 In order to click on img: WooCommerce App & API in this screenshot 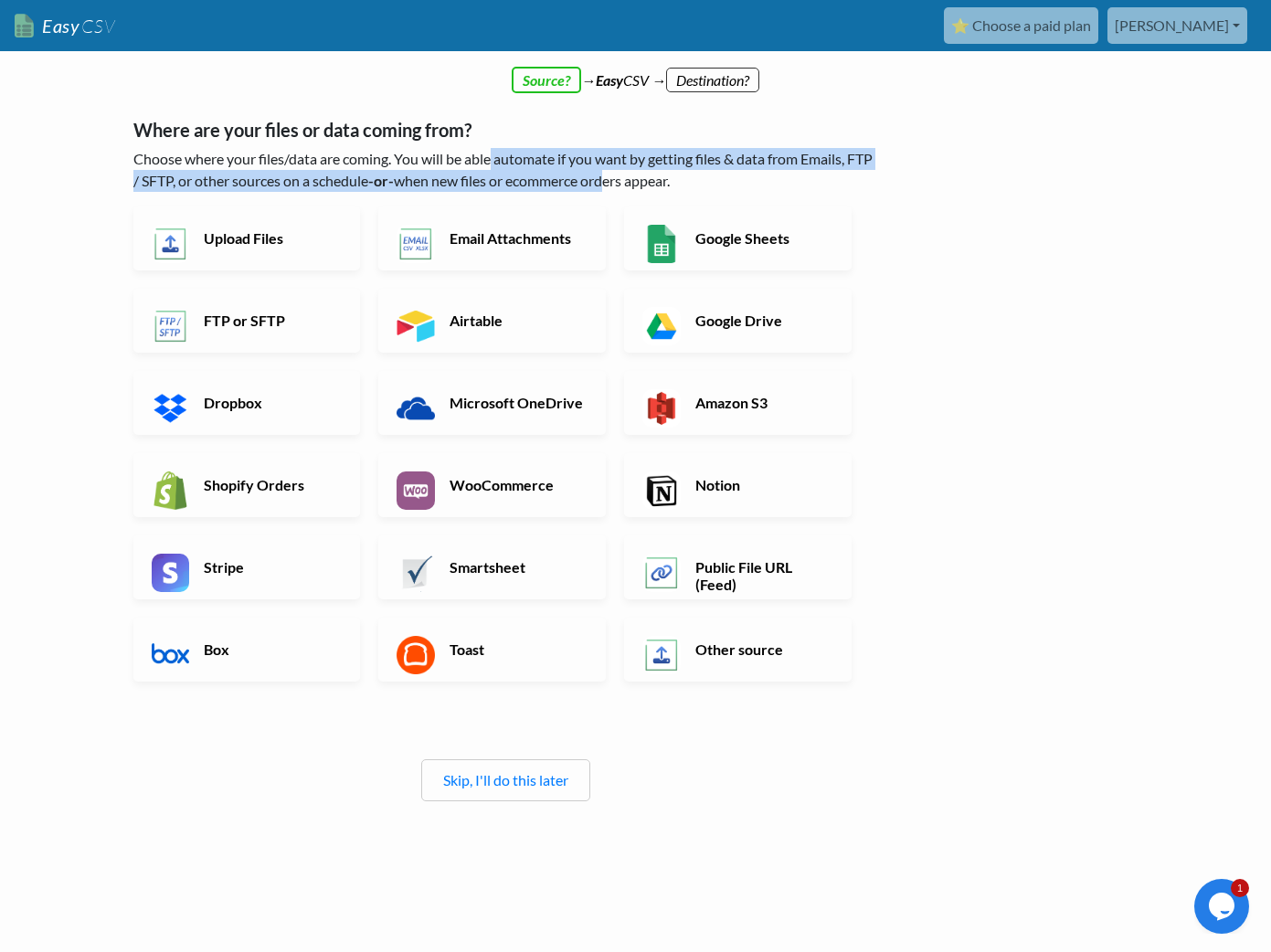, I will do `click(416, 490)`.